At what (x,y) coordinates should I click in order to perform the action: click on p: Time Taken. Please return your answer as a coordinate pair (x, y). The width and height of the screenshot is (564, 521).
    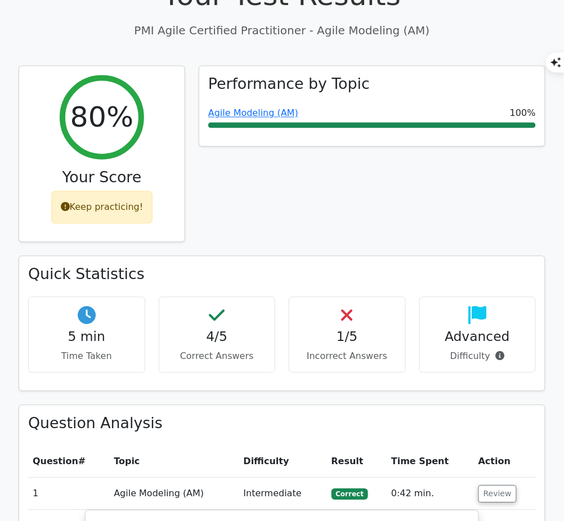
    Looking at the image, I should click on (87, 357).